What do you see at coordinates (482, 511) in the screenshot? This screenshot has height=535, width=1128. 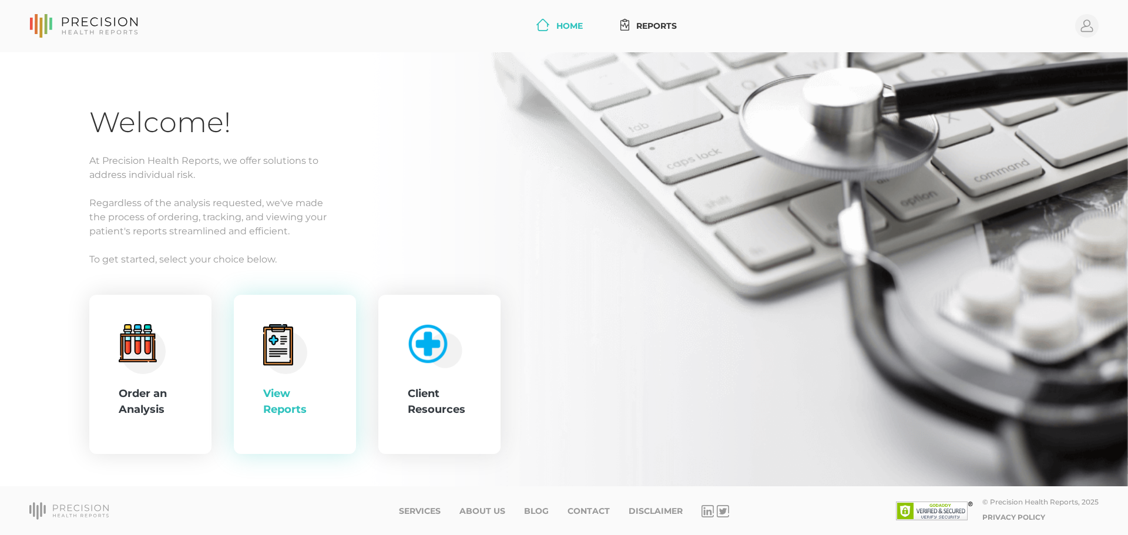 I see `a: About Us` at bounding box center [482, 511].